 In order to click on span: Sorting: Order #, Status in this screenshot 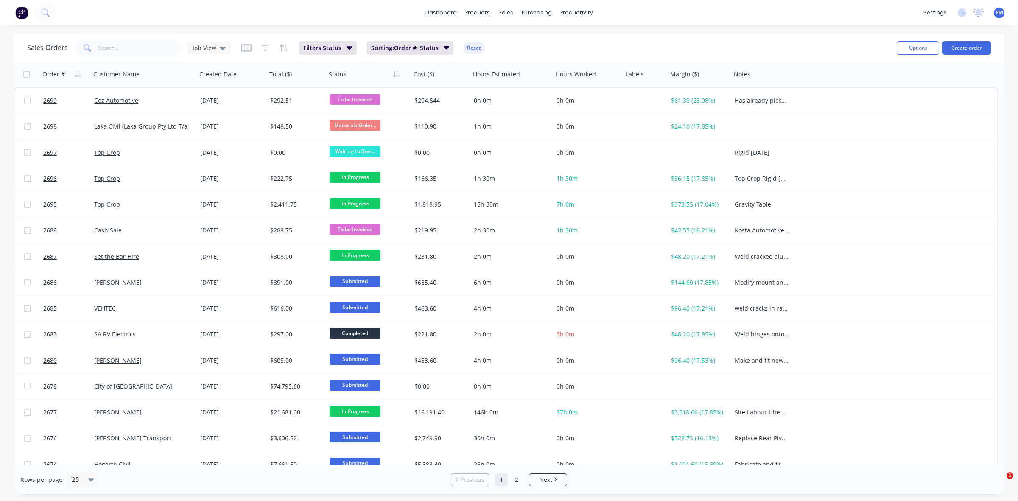, I will do `click(405, 48)`.